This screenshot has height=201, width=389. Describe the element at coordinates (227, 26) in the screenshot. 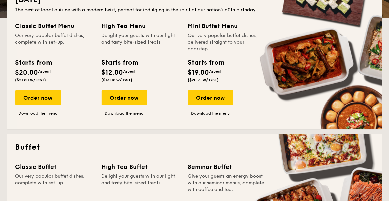

I see `div: Mini Buffet Menu` at that location.